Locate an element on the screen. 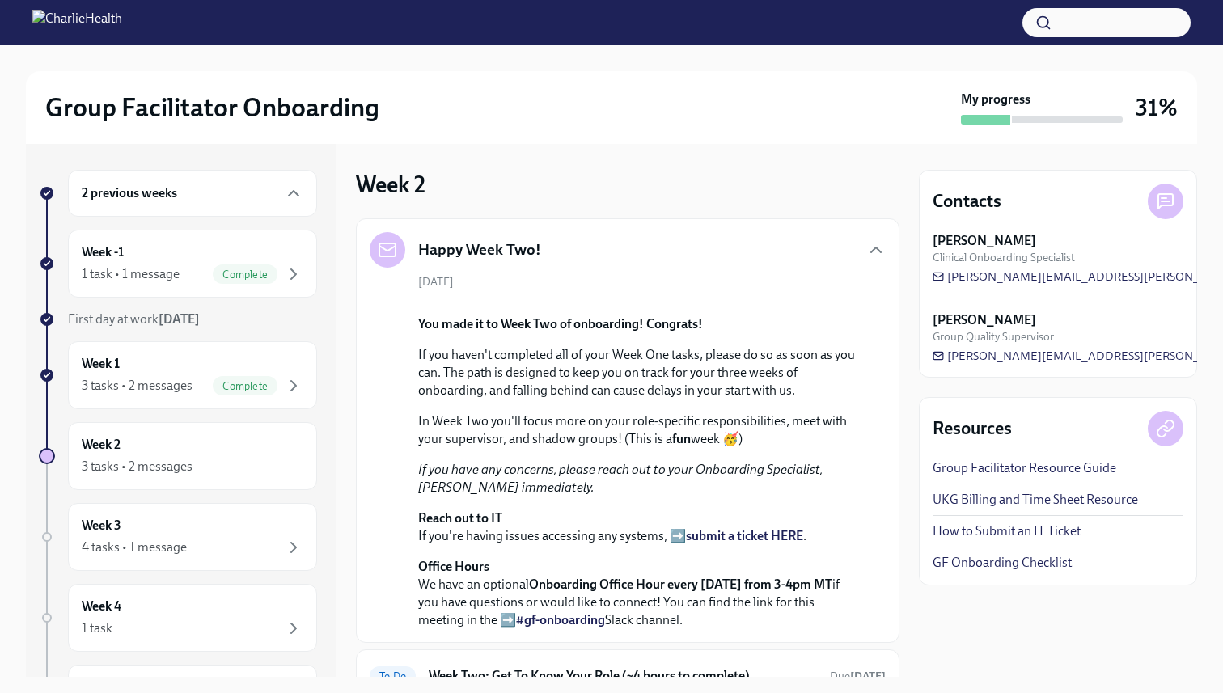  h6: Week 3 is located at coordinates (101, 526).